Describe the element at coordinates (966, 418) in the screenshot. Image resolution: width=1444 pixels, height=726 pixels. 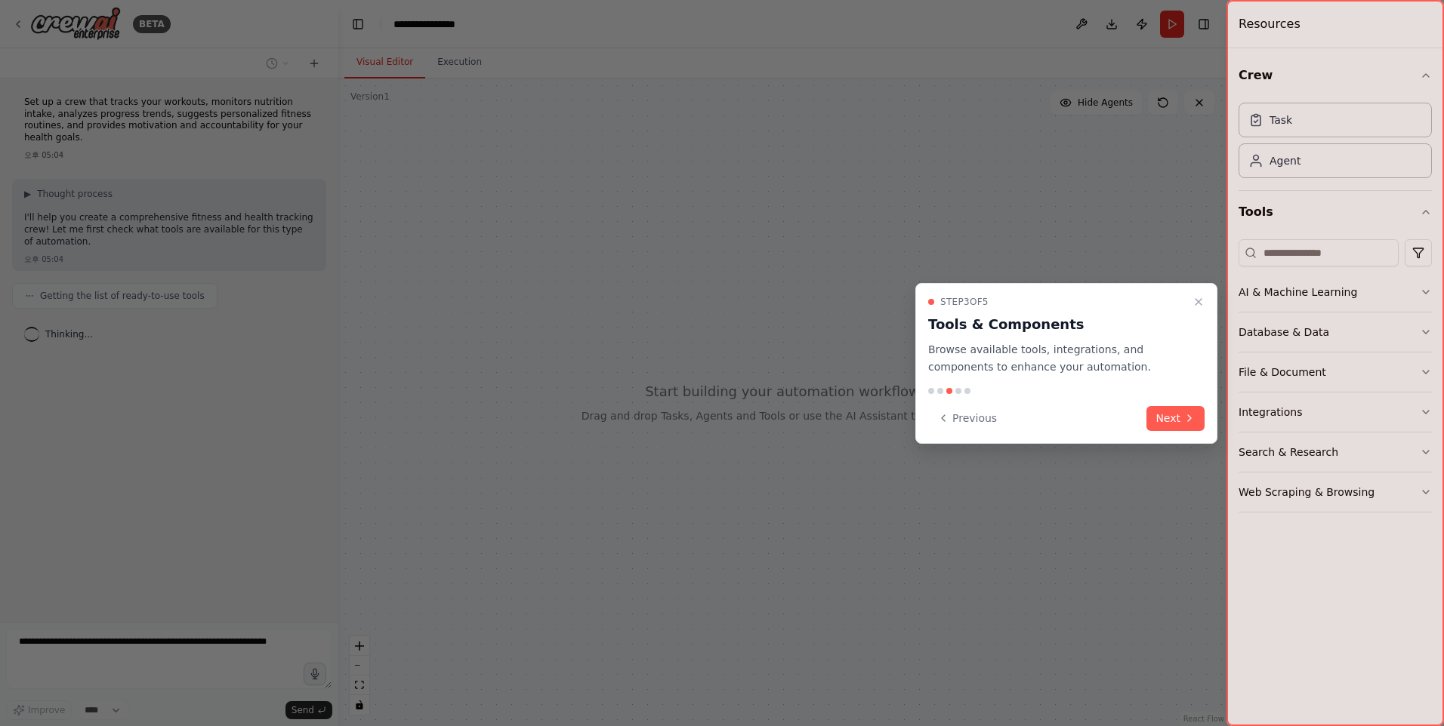
I see `button: Previous` at that location.